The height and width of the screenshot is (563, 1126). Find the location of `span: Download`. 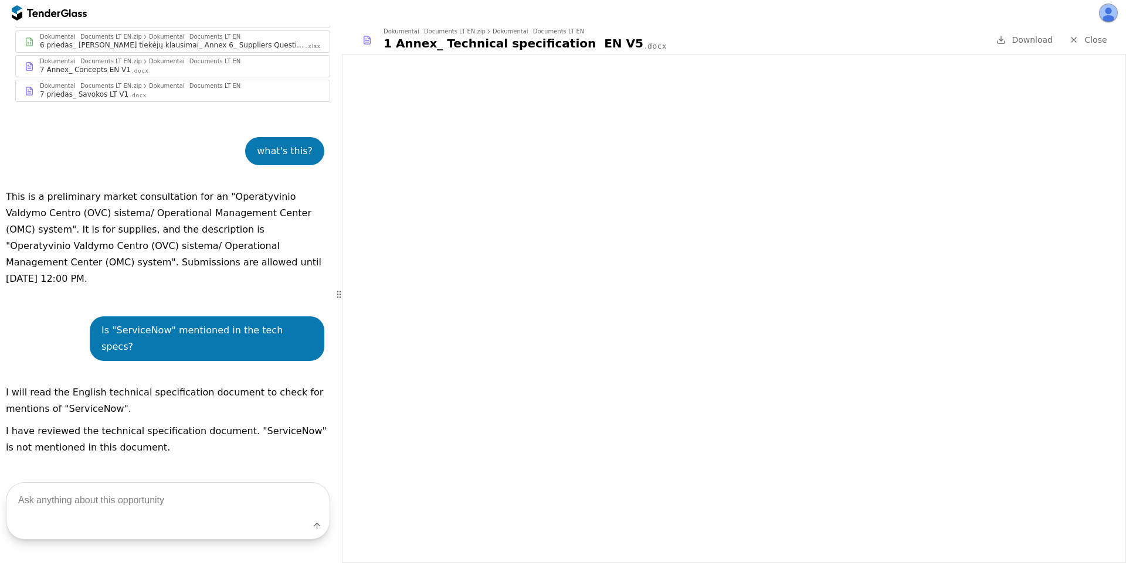

span: Download is located at coordinates (1032, 40).